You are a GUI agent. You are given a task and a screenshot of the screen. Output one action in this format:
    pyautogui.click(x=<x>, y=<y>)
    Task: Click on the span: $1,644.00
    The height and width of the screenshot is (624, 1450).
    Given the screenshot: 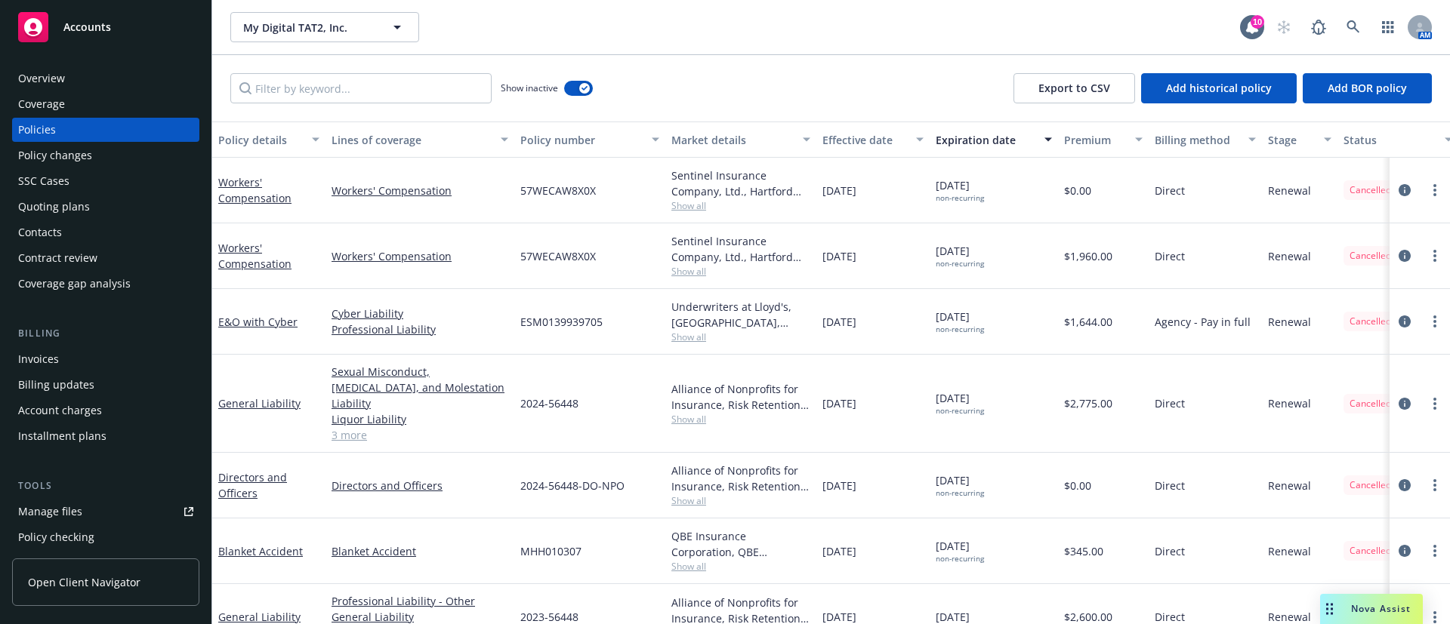 What is the action you would take?
    pyautogui.click(x=1088, y=322)
    